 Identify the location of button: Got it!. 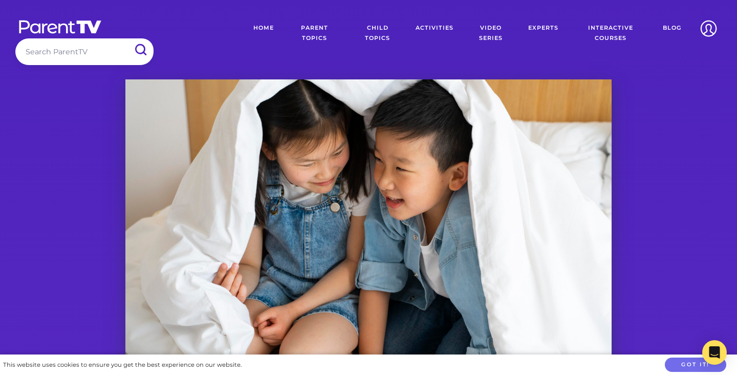
(696, 364).